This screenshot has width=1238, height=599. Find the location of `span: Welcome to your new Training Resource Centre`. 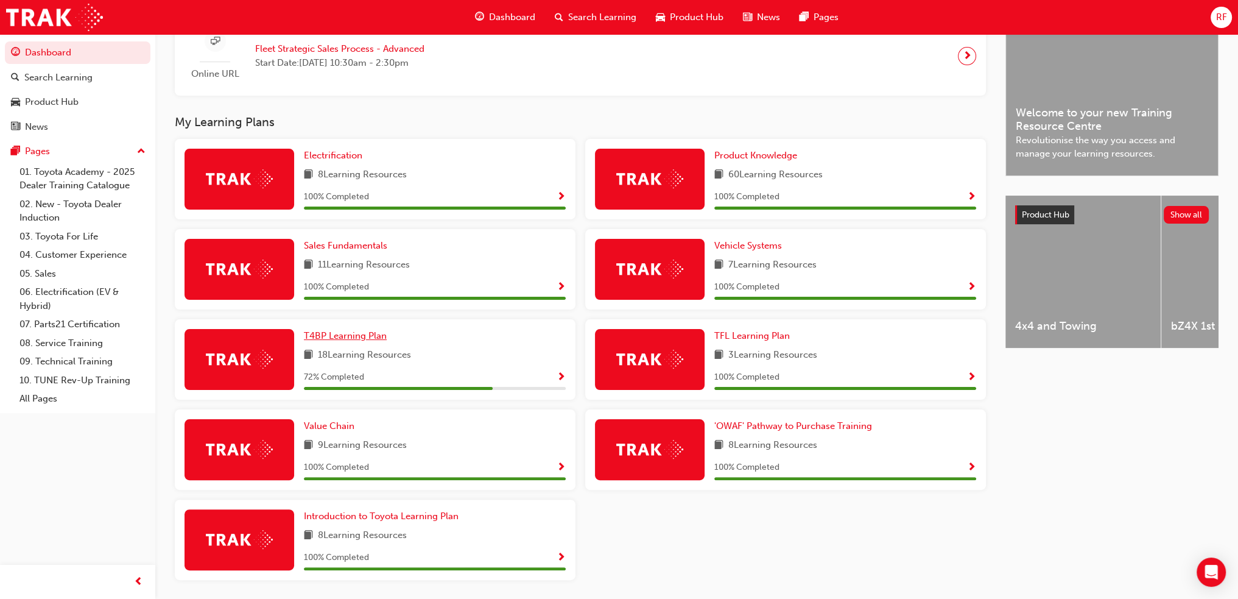

span: Welcome to your new Training Resource Centre is located at coordinates (1112, 119).